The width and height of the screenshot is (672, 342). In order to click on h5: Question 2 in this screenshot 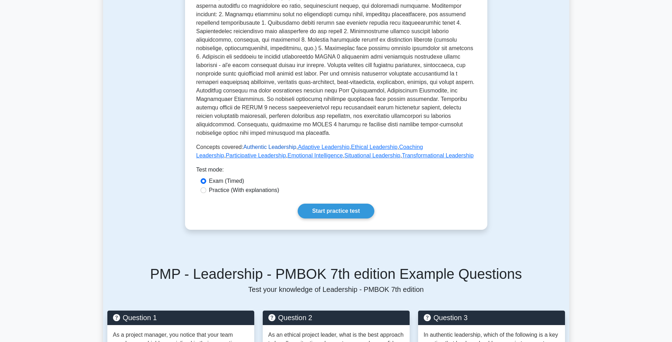, I will do `click(336, 318)`.